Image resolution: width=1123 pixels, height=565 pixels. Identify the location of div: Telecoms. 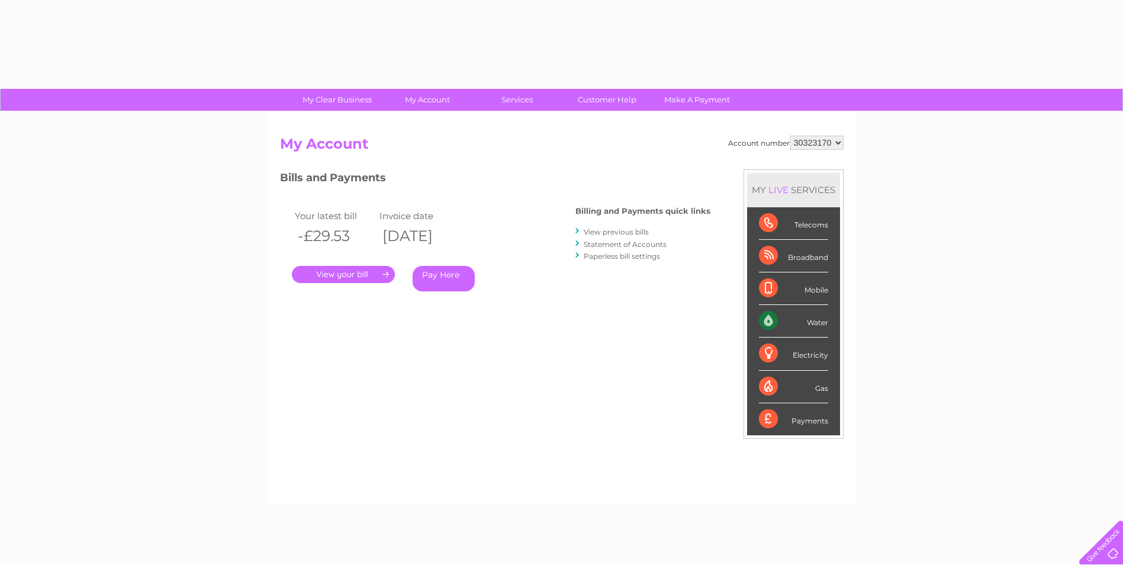
(793, 223).